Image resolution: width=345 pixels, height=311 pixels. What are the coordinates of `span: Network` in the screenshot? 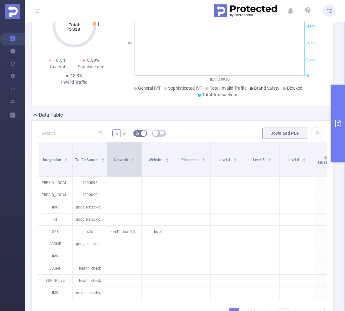 It's located at (121, 160).